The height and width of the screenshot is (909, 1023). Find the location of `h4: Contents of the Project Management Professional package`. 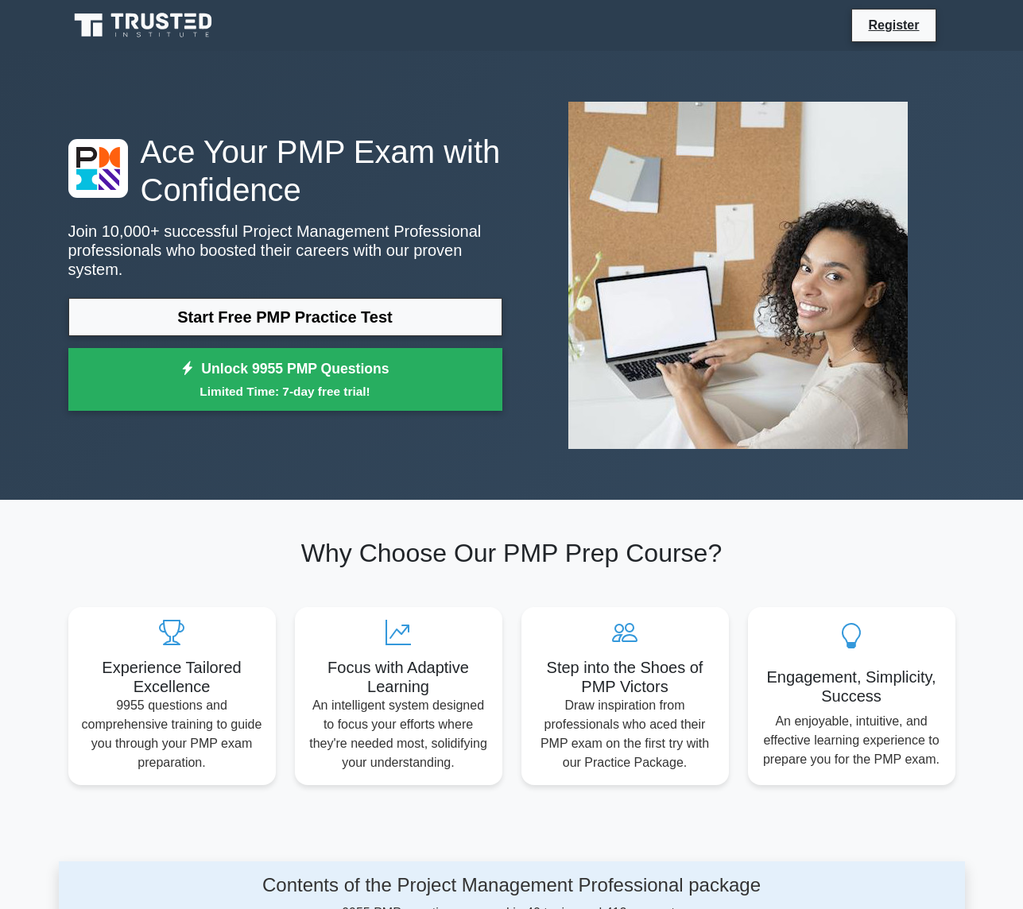

h4: Contents of the Project Management Professional package is located at coordinates (511, 885).